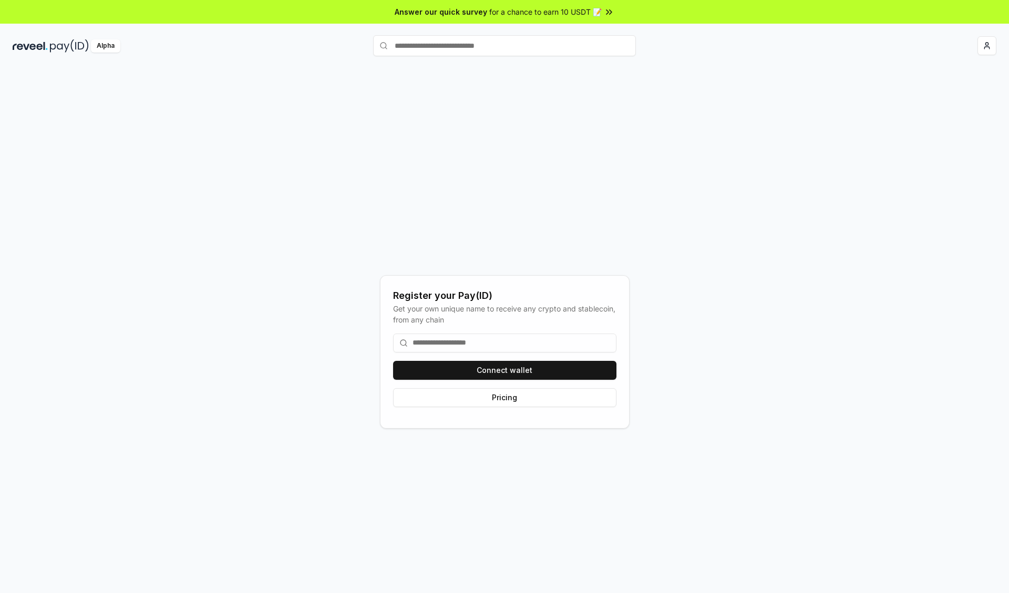 The height and width of the screenshot is (593, 1009). I want to click on img: reveel_dark, so click(30, 46).